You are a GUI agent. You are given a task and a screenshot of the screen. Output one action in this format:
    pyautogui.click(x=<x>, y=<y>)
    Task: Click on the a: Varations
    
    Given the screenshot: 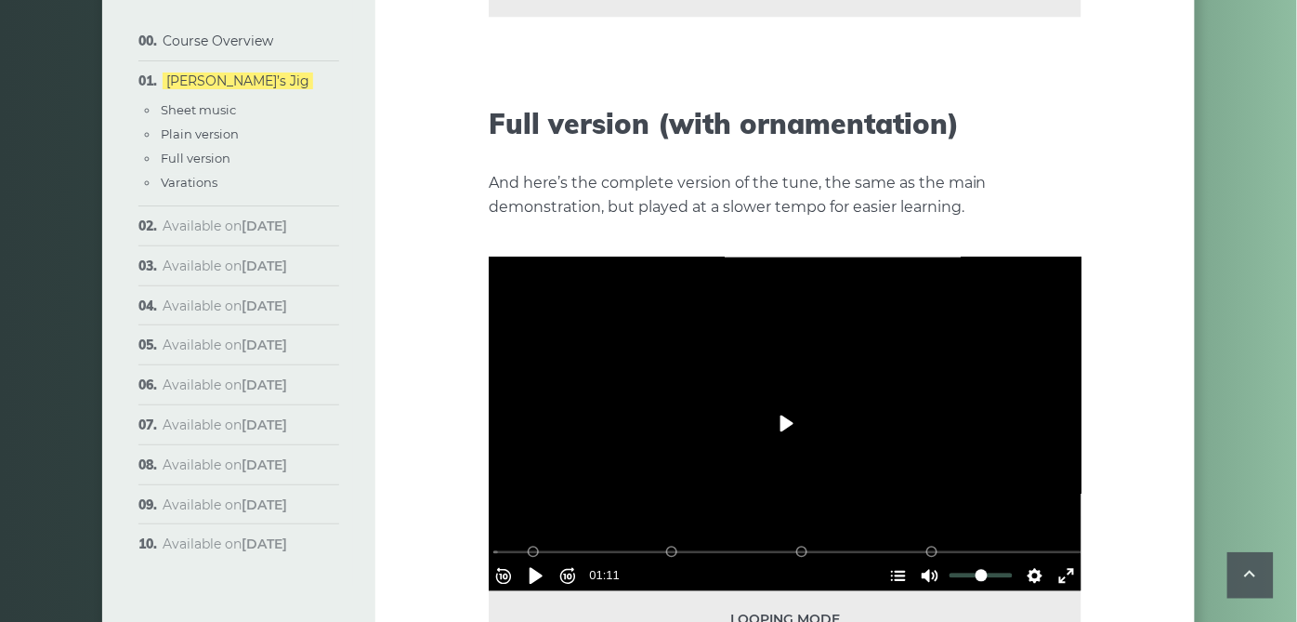 What is the action you would take?
    pyautogui.click(x=189, y=182)
    